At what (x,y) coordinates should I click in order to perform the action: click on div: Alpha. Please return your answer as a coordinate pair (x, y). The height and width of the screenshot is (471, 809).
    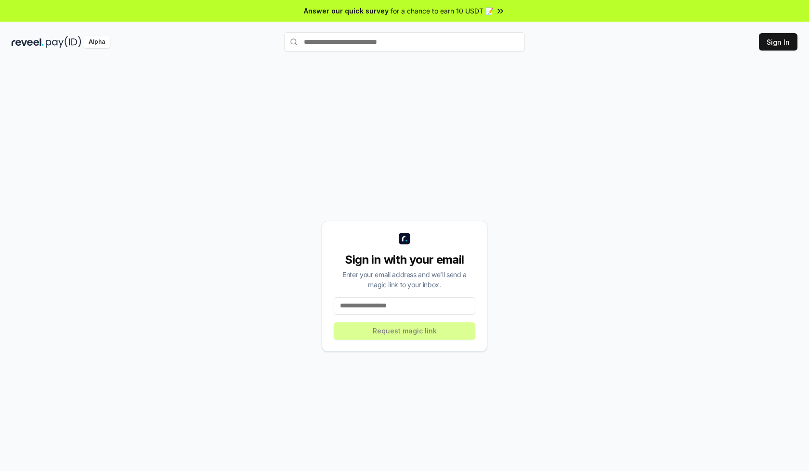
    Looking at the image, I should click on (97, 42).